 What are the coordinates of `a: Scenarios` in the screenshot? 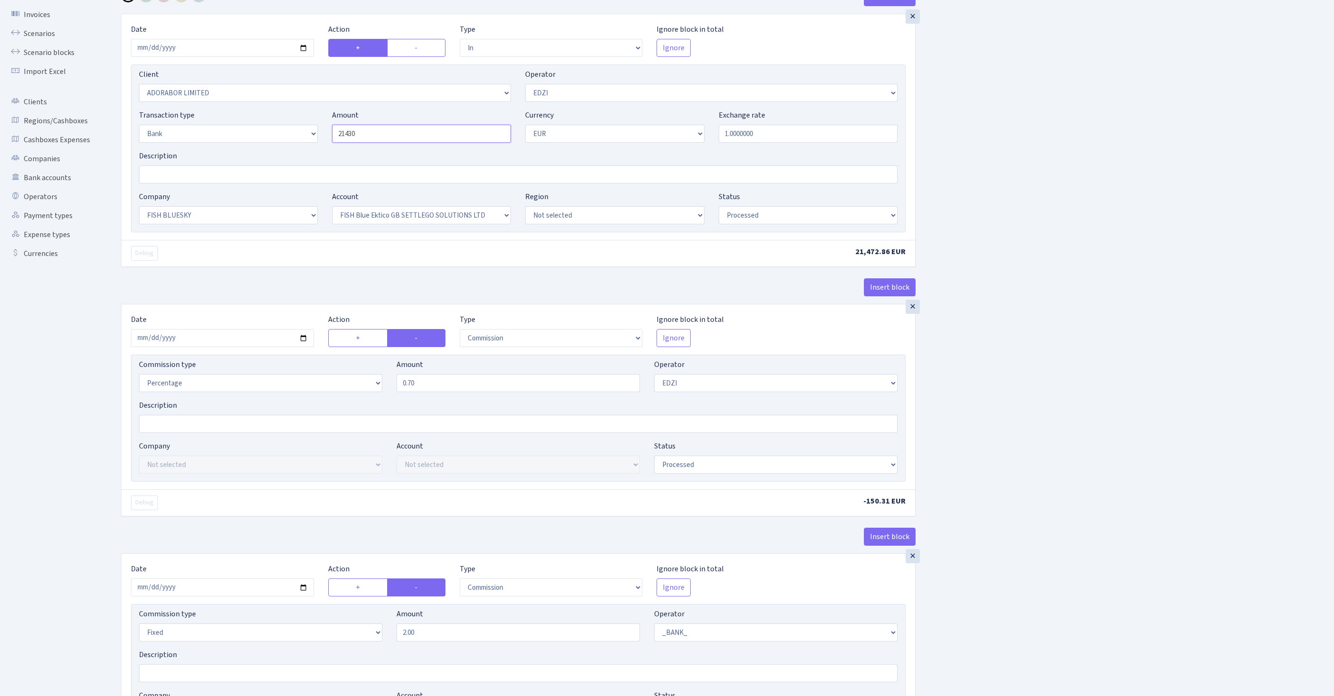 It's located at (52, 34).